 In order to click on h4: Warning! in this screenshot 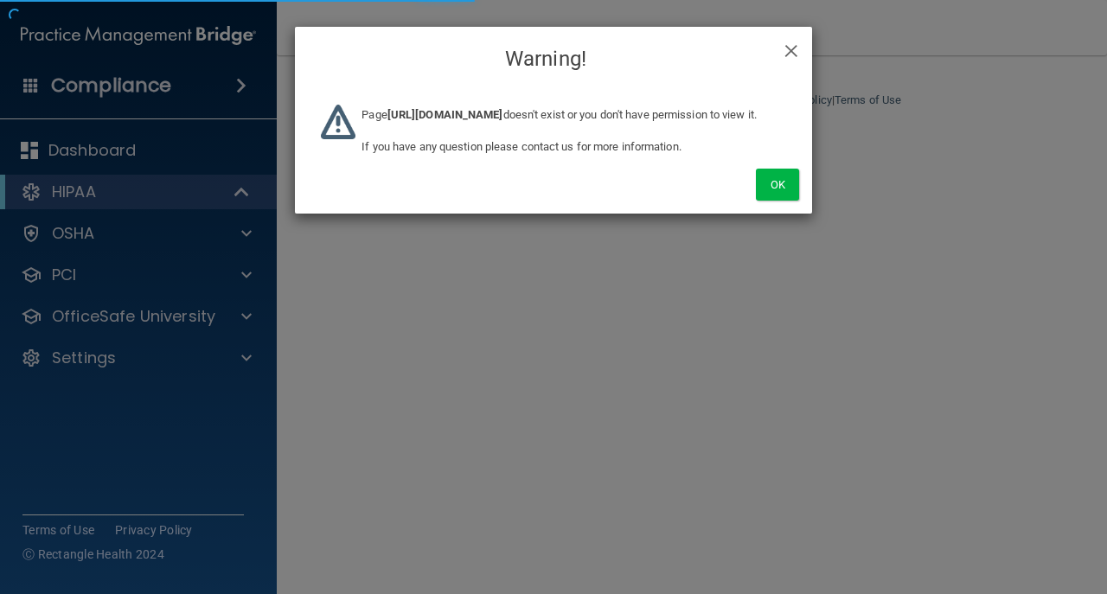, I will do `click(553, 59)`.